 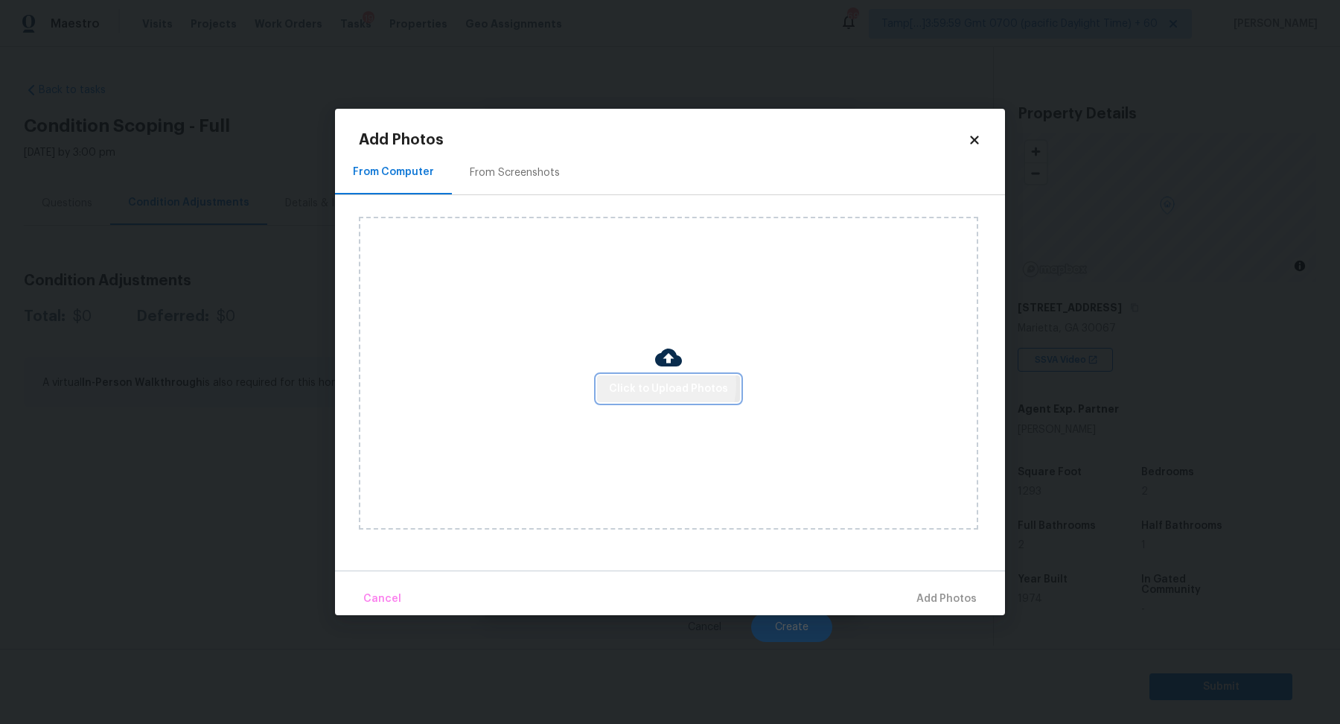 What do you see at coordinates (382, 599) in the screenshot?
I see `span: Cancel` at bounding box center [382, 599].